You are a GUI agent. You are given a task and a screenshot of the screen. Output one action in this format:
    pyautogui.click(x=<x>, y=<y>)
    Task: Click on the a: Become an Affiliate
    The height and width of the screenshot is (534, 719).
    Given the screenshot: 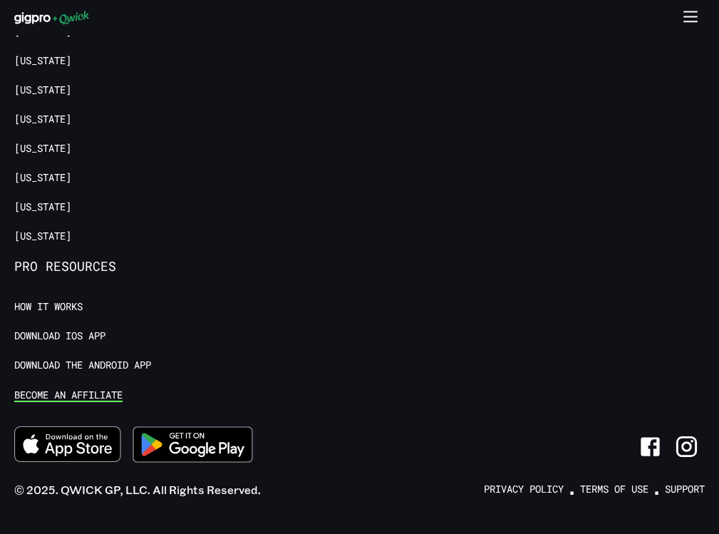 What is the action you would take?
    pyautogui.click(x=68, y=395)
    